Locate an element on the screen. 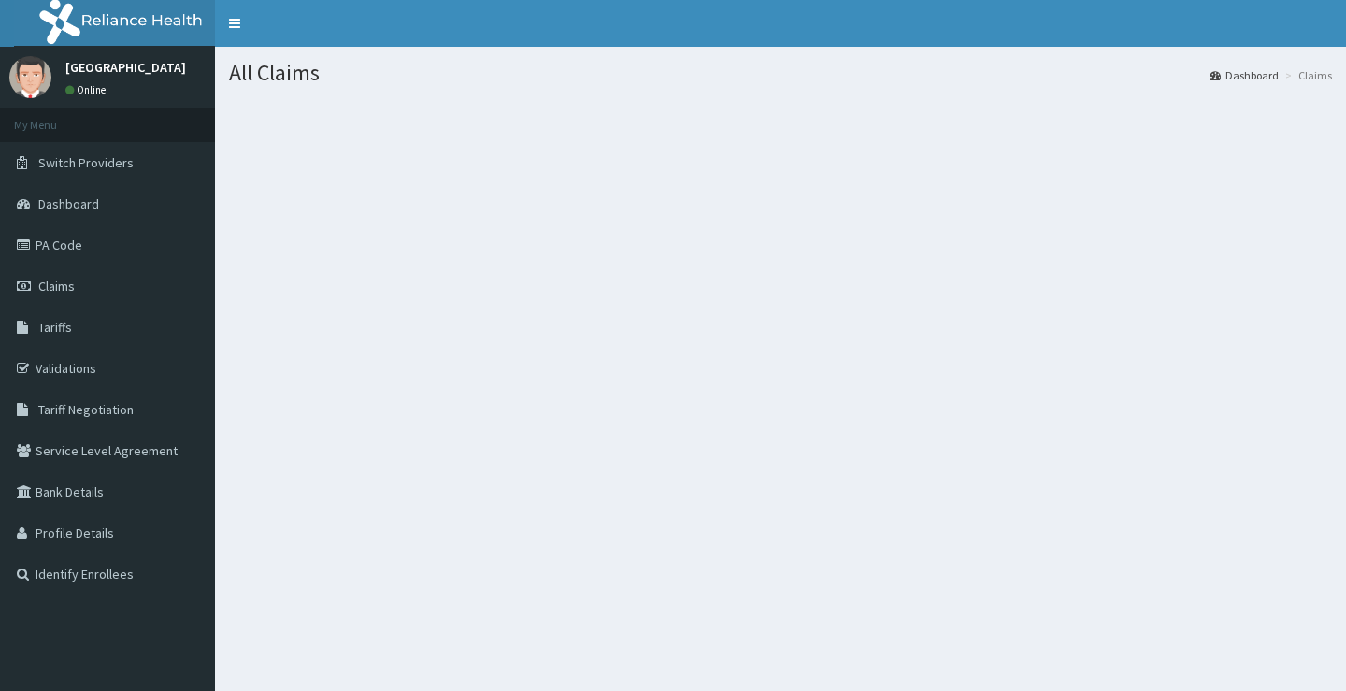  span: Tariffs is located at coordinates (55, 327).